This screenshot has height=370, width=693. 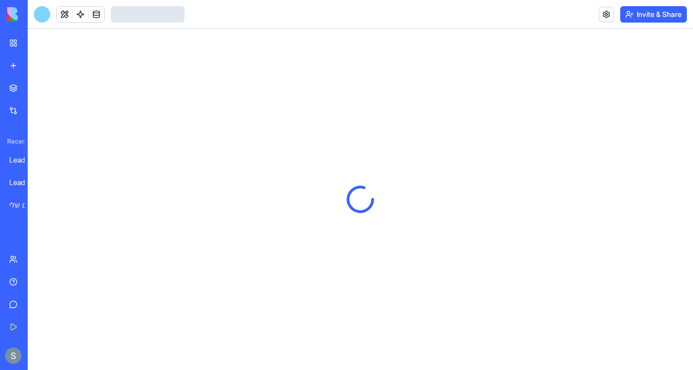 What do you see at coordinates (24, 160) in the screenshot?
I see `div: Lead Enrichment Pro` at bounding box center [24, 160].